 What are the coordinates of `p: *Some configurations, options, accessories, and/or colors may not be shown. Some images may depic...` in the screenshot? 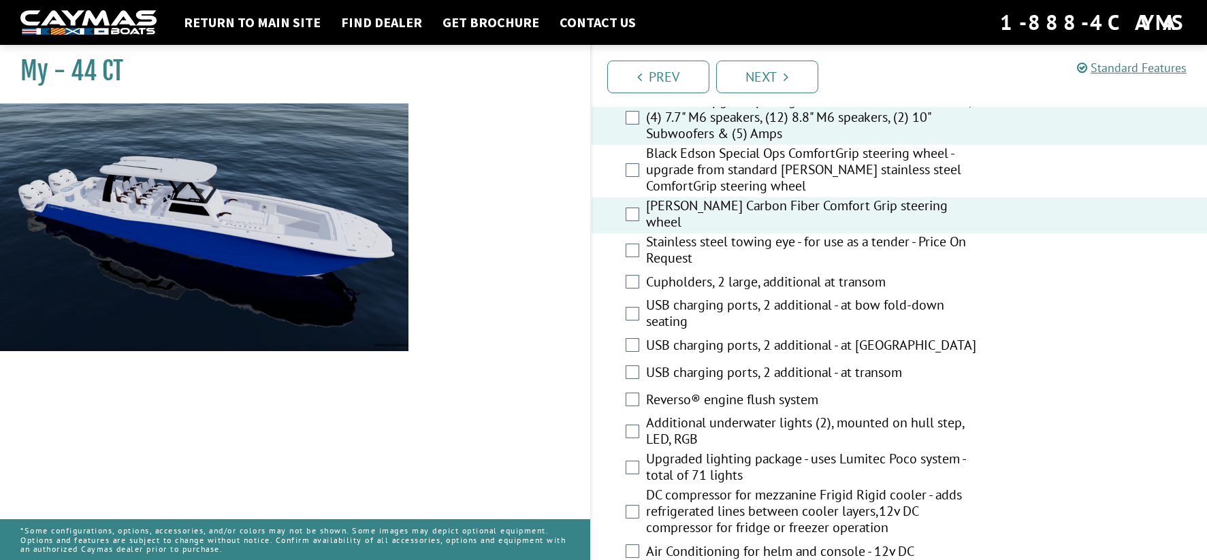 It's located at (295, 540).